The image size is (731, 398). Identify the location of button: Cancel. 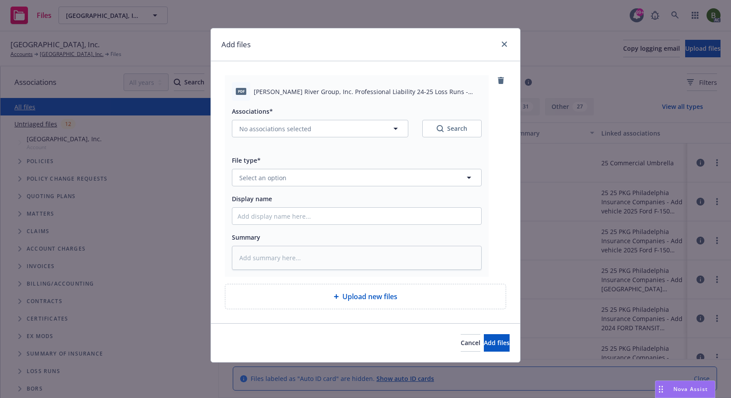
(471, 343).